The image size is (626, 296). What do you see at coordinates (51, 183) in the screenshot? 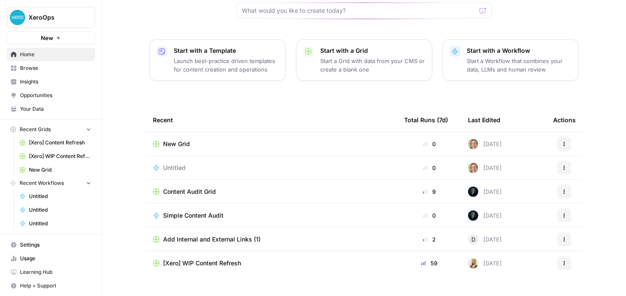
I see `button: Recent Workflows` at bounding box center [51, 183].